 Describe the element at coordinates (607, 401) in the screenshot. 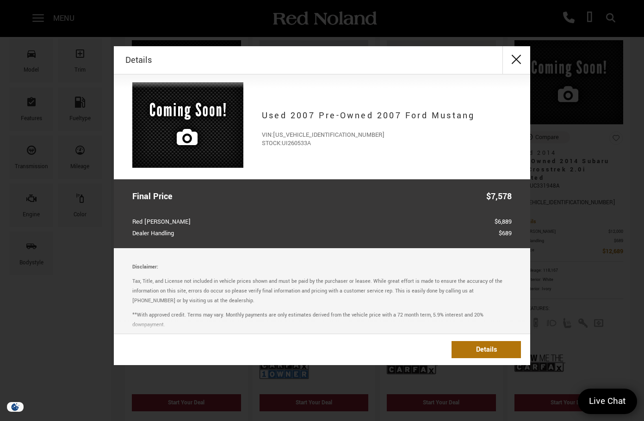

I see `a: Live Chat` at that location.